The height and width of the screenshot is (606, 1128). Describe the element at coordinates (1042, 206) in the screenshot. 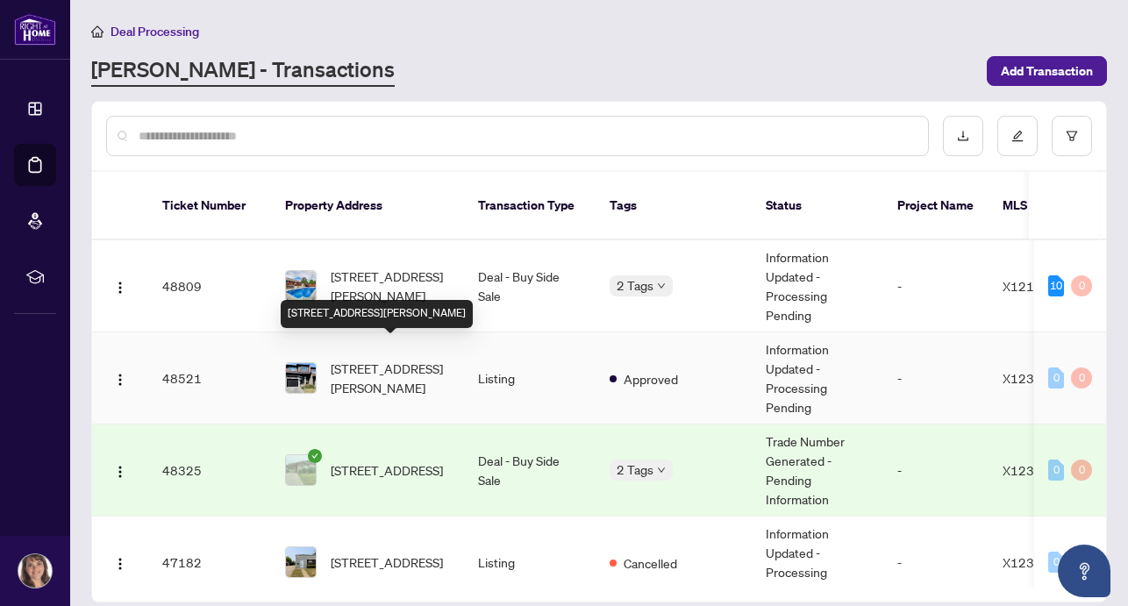

I see `th: MLS #` at that location.